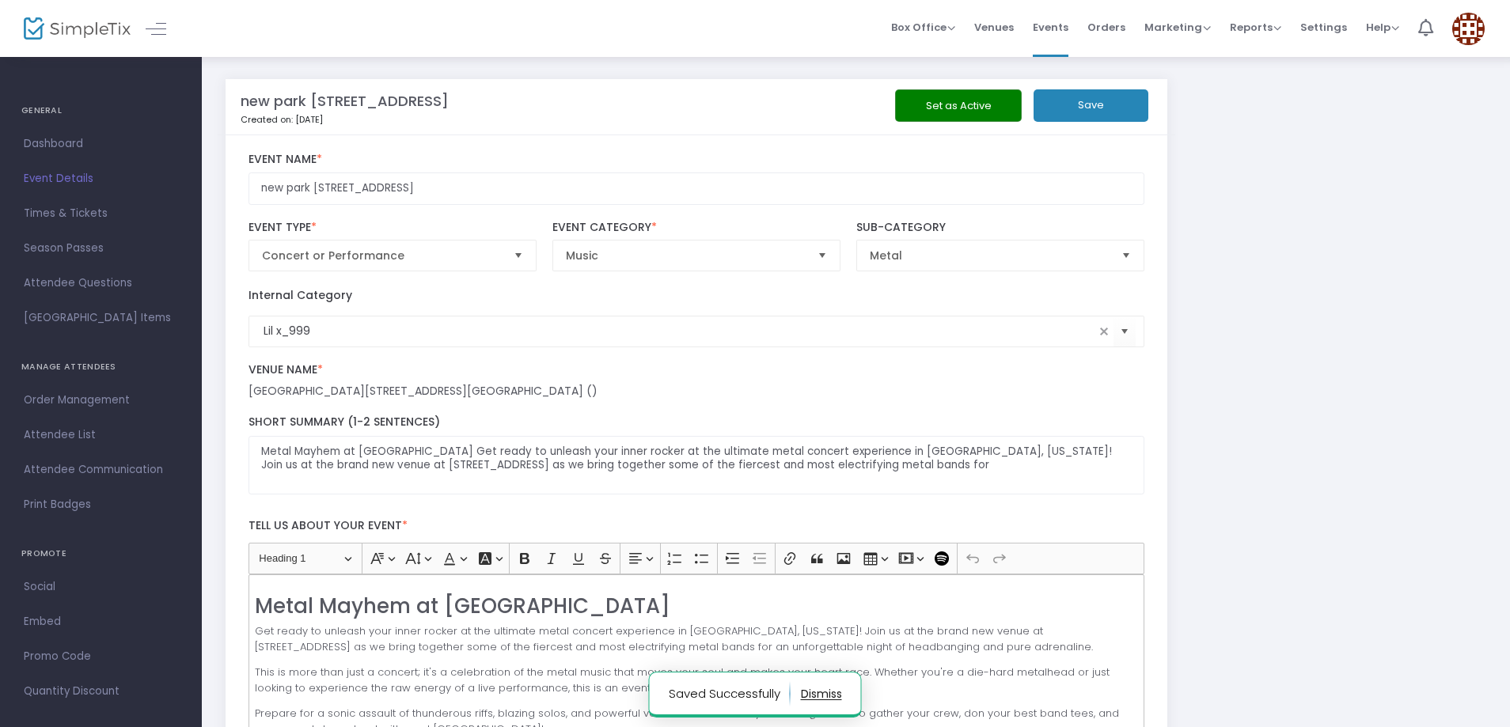  Describe the element at coordinates (697, 559) in the screenshot. I see `div: Editor toolbar` at that location.